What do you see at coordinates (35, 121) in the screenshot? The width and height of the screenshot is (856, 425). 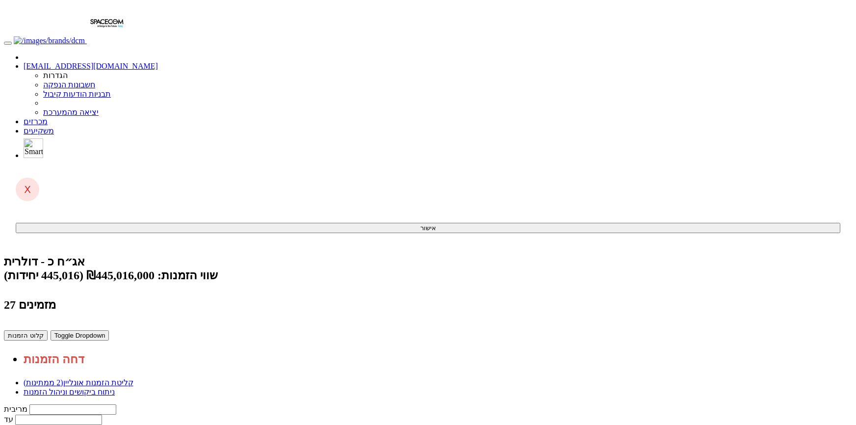 I see `a: מכרזים` at bounding box center [35, 121].